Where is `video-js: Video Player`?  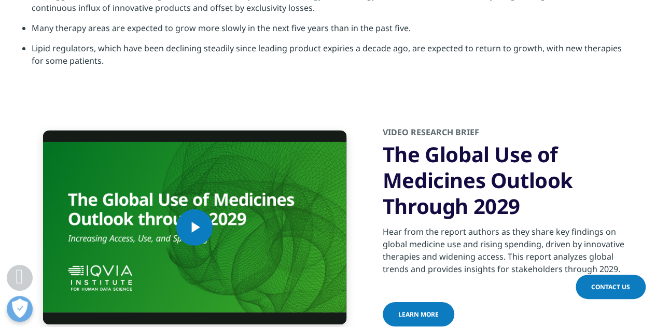 video-js: Video Player is located at coordinates (194, 228).